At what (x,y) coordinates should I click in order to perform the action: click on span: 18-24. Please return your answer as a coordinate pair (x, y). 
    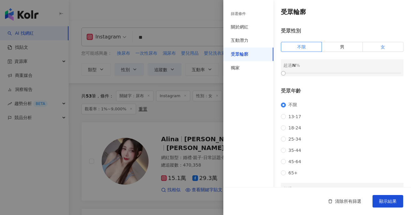
    Looking at the image, I should click on (295, 128).